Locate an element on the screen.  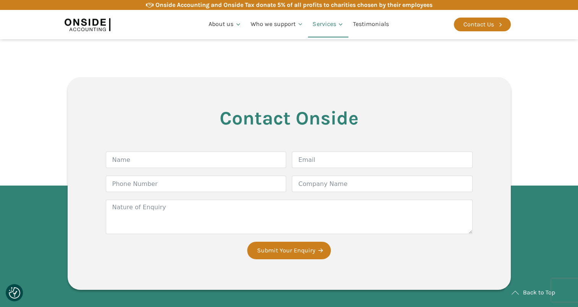
textarea: Nature of Enquiry is located at coordinates (289, 217).